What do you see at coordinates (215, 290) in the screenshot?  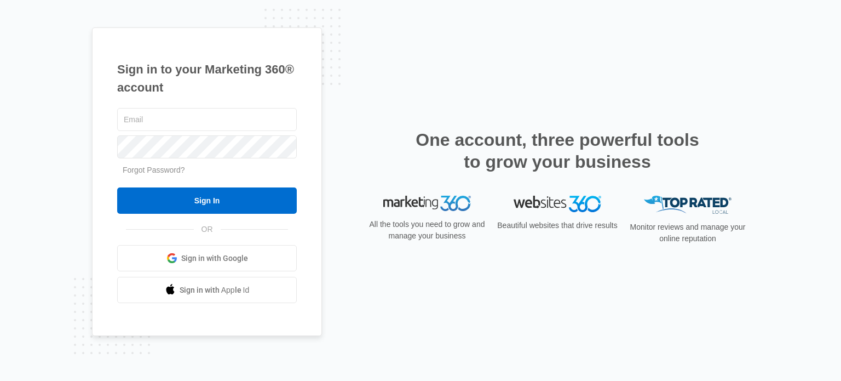 I see `span: Sign in with Apple Id` at bounding box center [215, 290].